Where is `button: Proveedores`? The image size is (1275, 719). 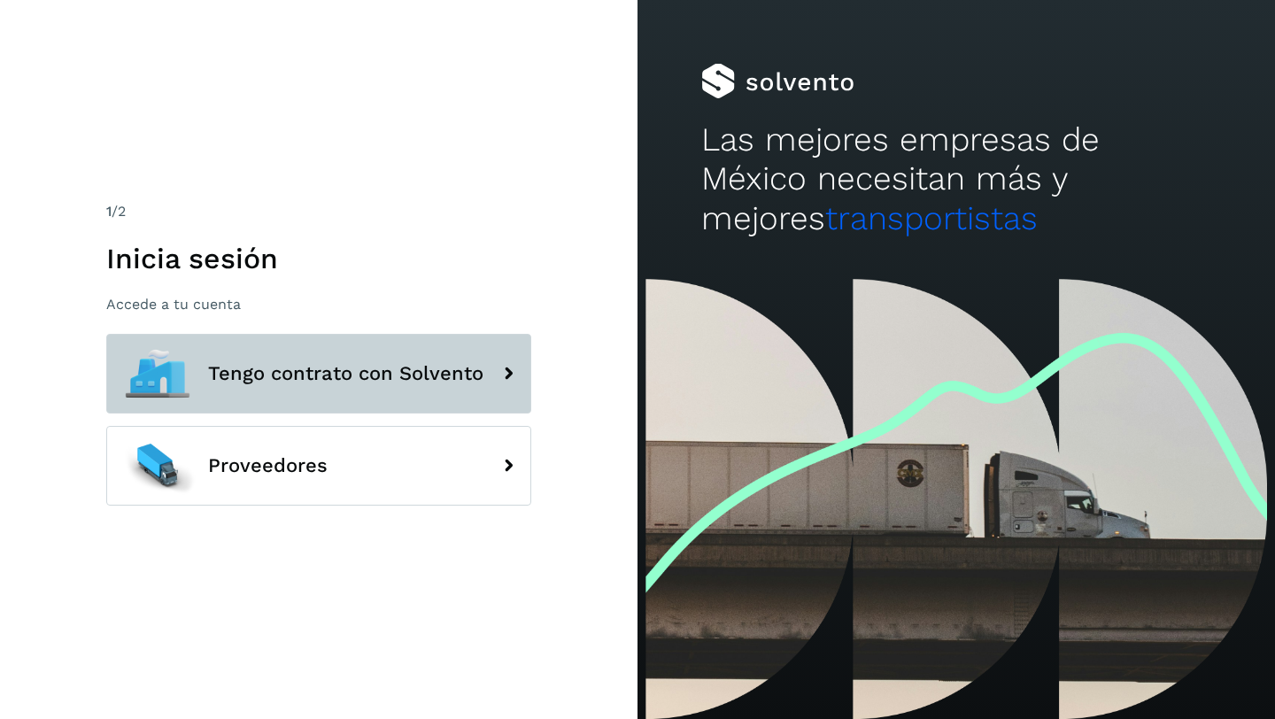 button: Proveedores is located at coordinates (319, 466).